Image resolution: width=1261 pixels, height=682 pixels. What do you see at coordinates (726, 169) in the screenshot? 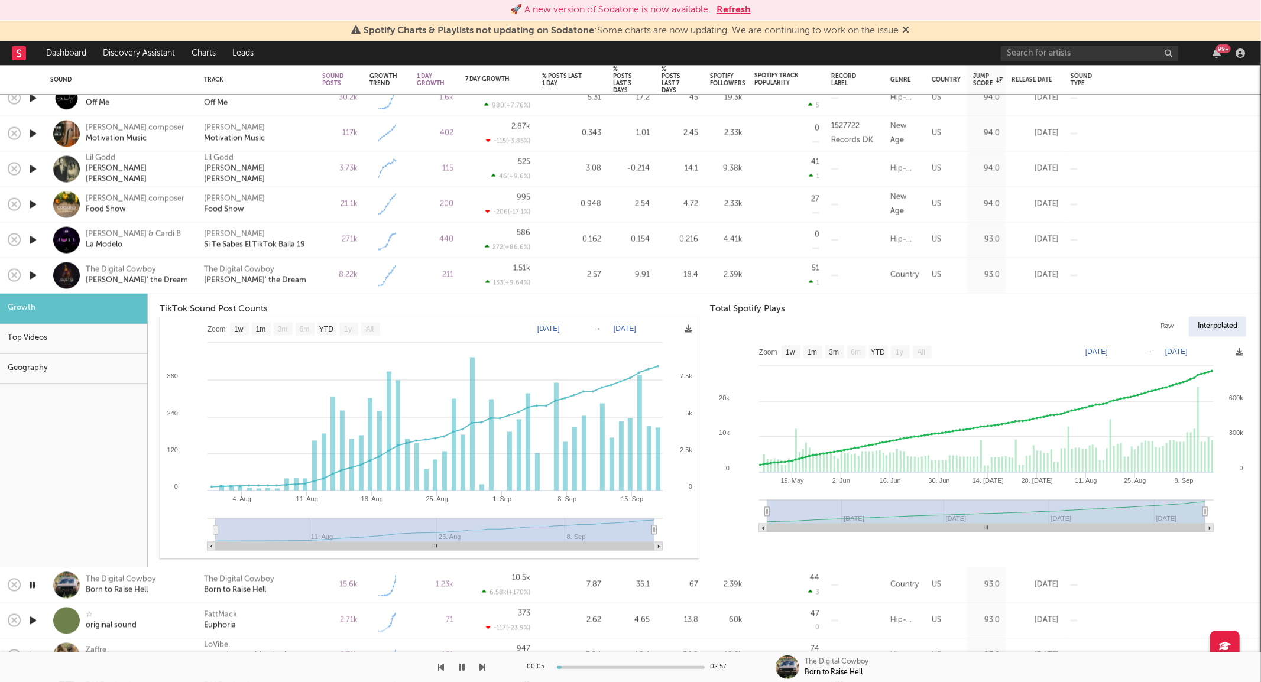
I see `div: 9.38k` at bounding box center [726, 169].